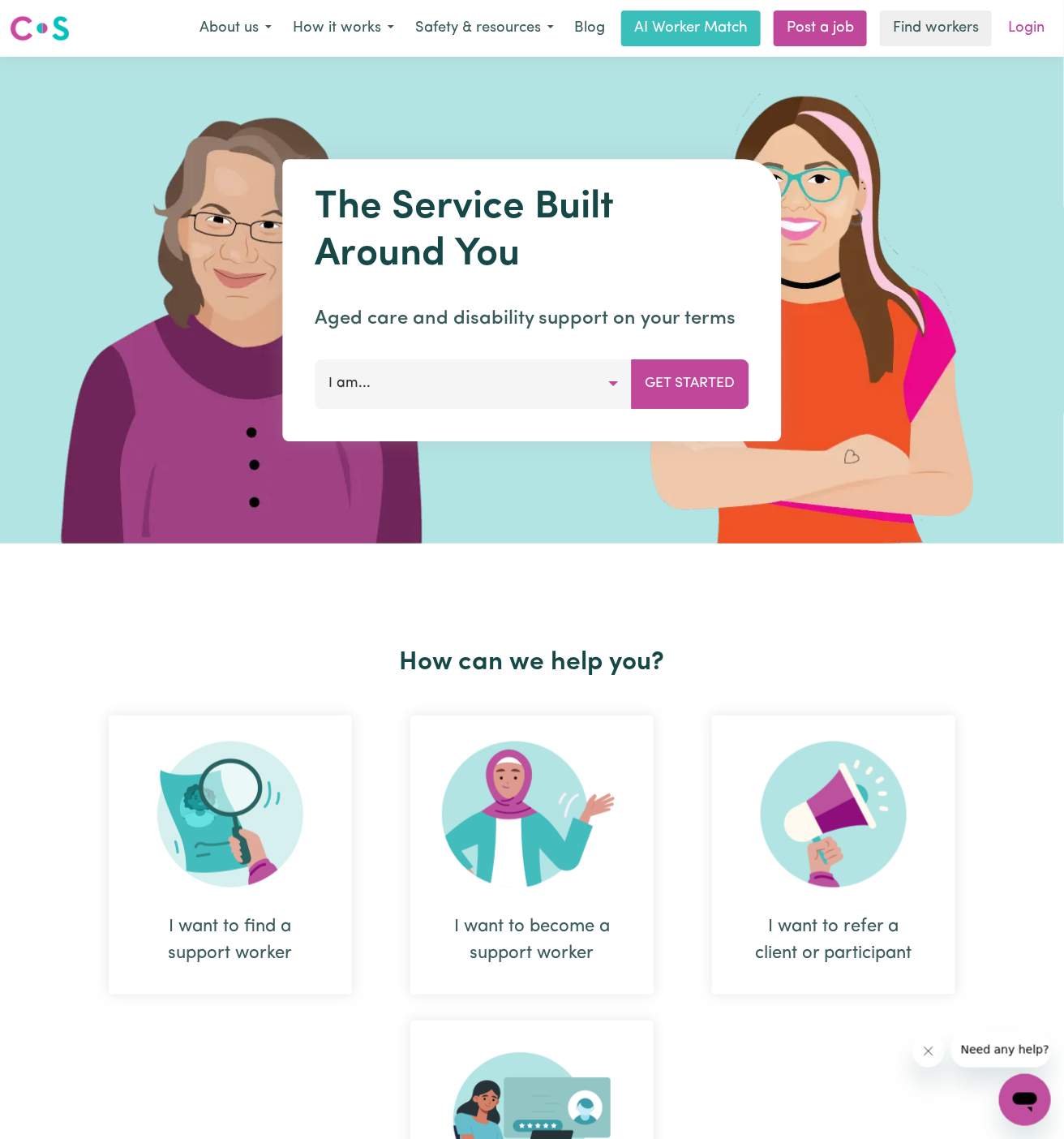 This screenshot has height=1139, width=1064. Describe the element at coordinates (532, 231) in the screenshot. I see `h1: The Service Built Around You` at that location.